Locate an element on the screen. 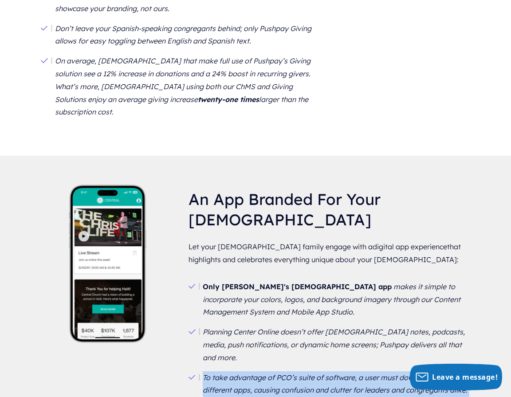  b: twenty-one times is located at coordinates (228, 99).